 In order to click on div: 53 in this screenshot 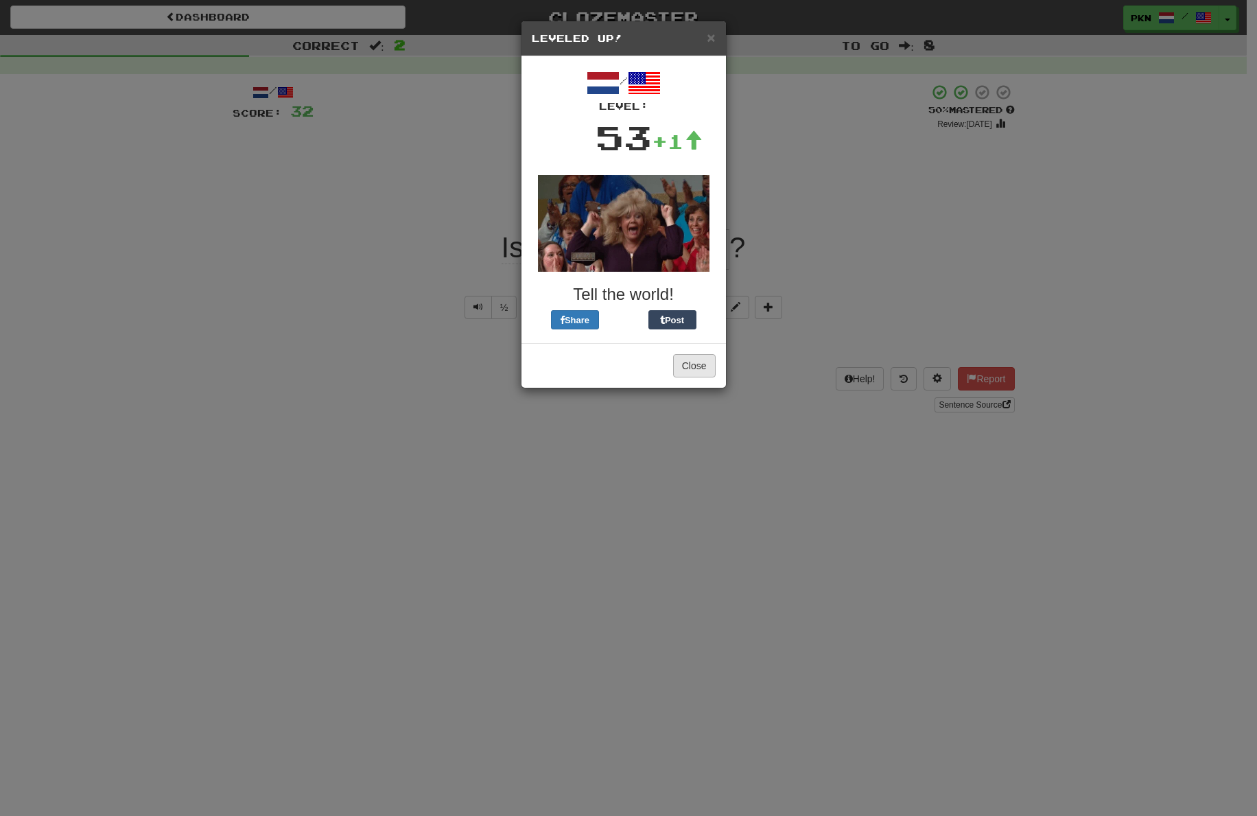, I will do `click(624, 137)`.